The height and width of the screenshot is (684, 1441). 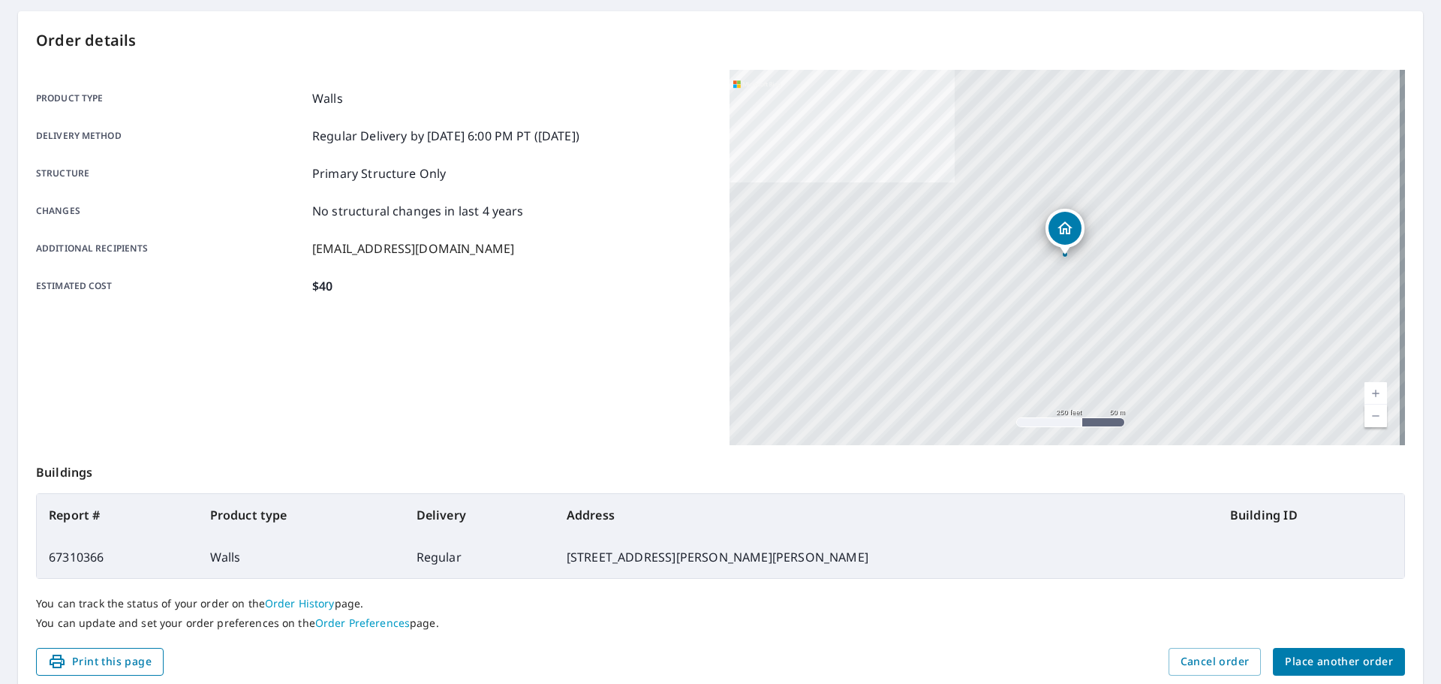 I want to click on p: No structural changes in last 4 years, so click(x=418, y=211).